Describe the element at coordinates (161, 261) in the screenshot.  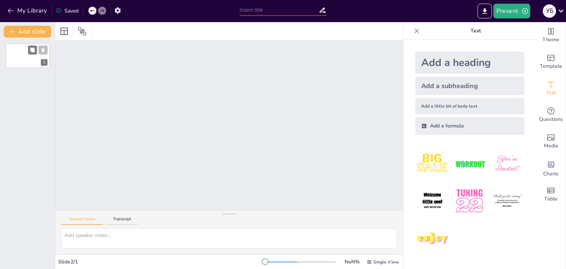
I see `div: Slide 2 / 1` at that location.